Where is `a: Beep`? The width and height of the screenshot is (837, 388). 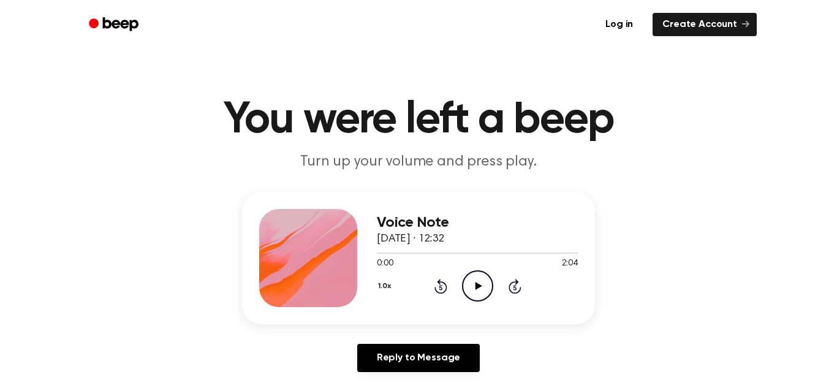 a: Beep is located at coordinates (115, 25).